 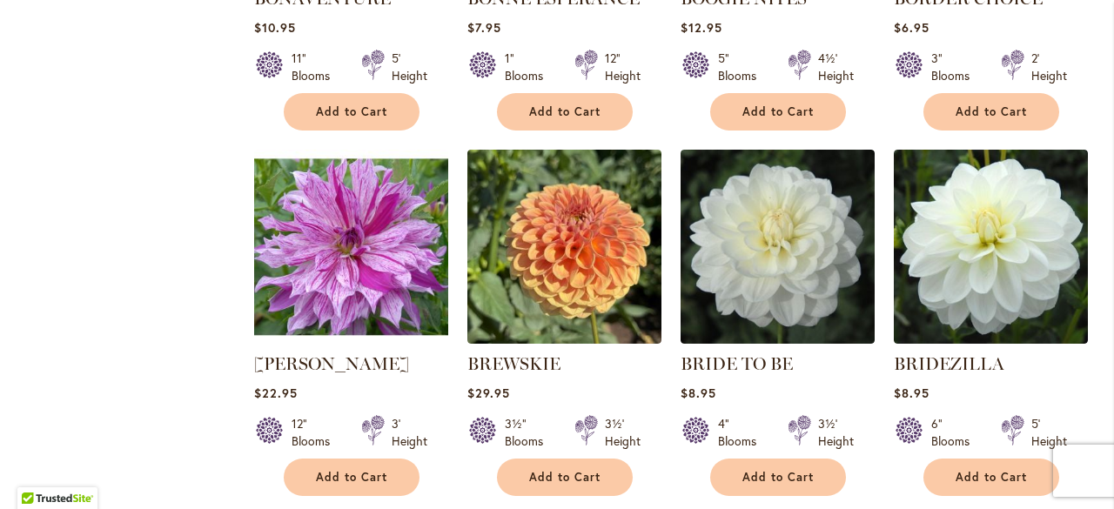 I want to click on div: 6" Blooms, so click(x=955, y=432).